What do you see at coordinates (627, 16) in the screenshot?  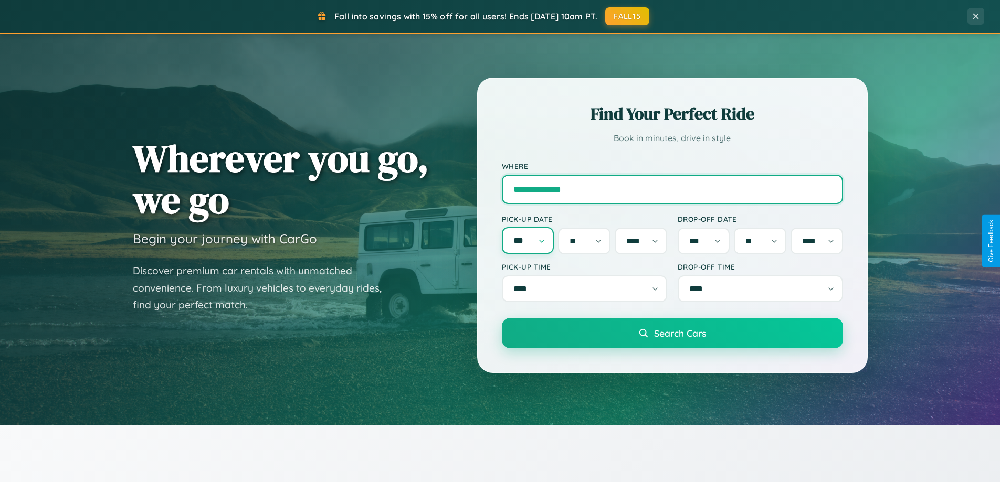 I see `button: FALL15` at bounding box center [627, 16].